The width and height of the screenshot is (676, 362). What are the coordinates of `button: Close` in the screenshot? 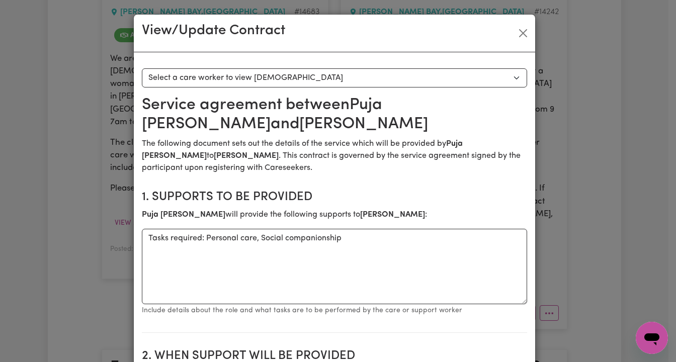 It's located at (523, 33).